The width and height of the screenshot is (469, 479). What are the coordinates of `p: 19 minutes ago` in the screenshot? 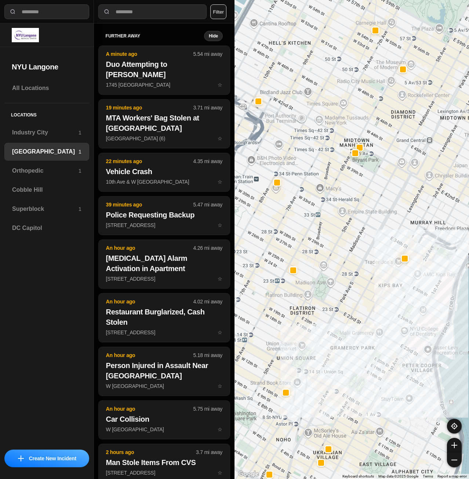 It's located at (150, 108).